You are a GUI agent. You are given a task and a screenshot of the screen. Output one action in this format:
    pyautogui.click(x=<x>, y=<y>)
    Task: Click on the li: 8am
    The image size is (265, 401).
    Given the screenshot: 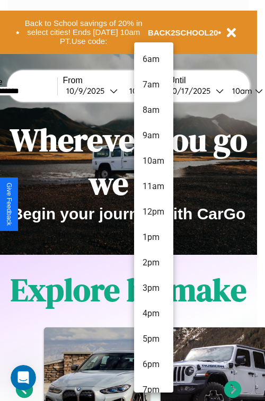 What is the action you would take?
    pyautogui.click(x=154, y=110)
    